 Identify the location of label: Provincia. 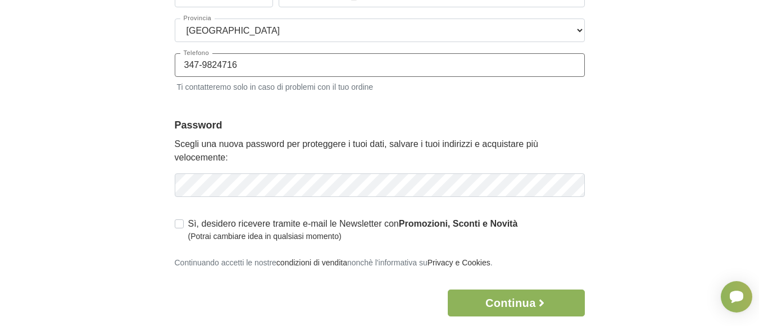
(198, 18).